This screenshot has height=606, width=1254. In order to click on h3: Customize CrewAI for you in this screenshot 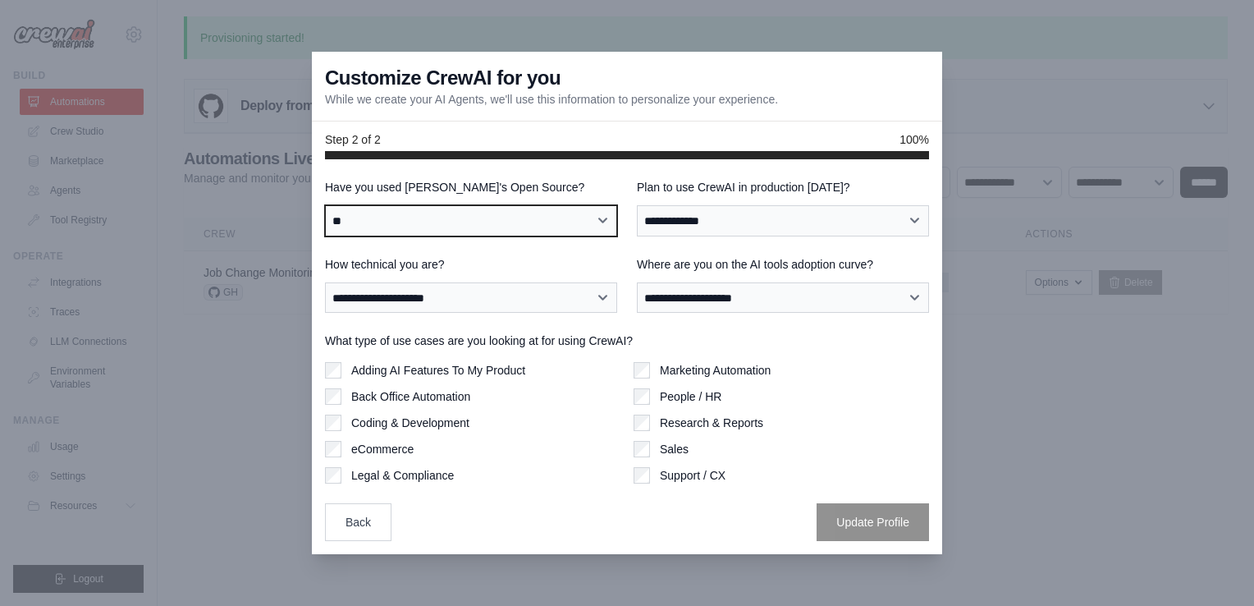, I will do `click(442, 78)`.